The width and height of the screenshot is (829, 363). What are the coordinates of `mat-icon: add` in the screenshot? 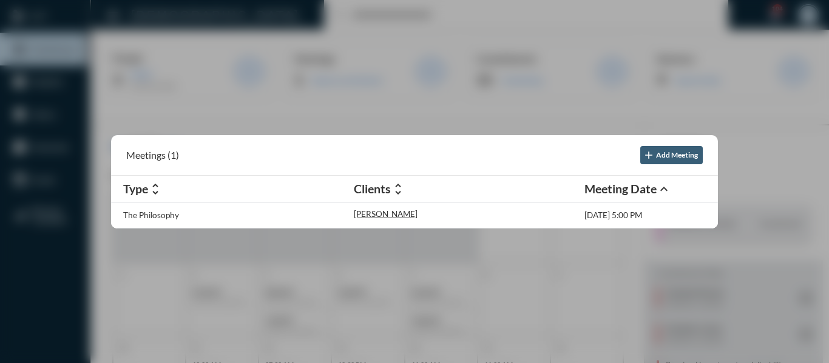 It's located at (649, 155).